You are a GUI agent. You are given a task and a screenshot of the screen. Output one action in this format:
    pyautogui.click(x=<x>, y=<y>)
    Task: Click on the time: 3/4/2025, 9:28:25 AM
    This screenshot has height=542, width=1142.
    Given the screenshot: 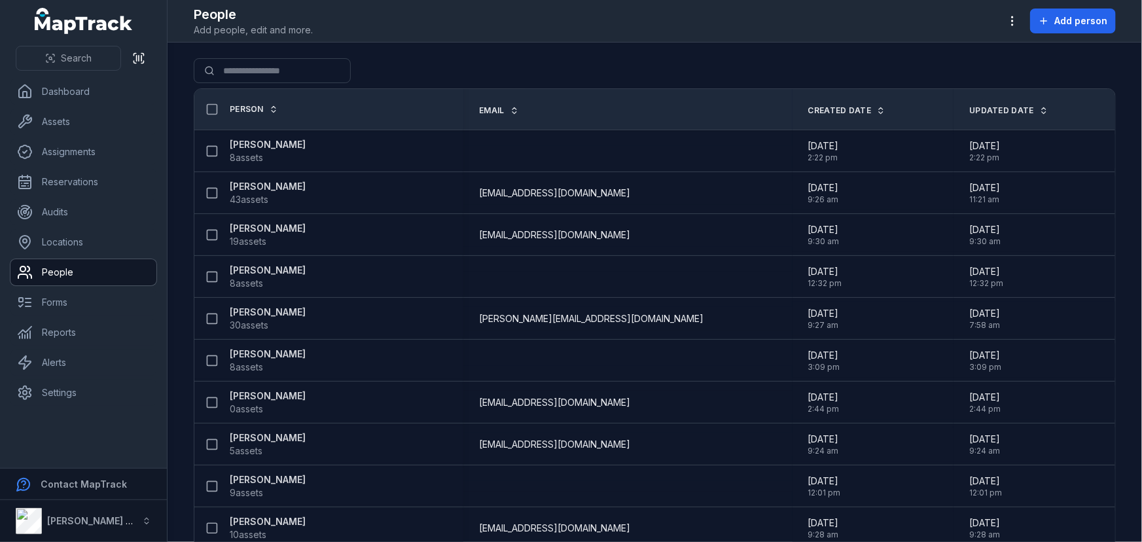 What is the action you would take?
    pyautogui.click(x=823, y=528)
    